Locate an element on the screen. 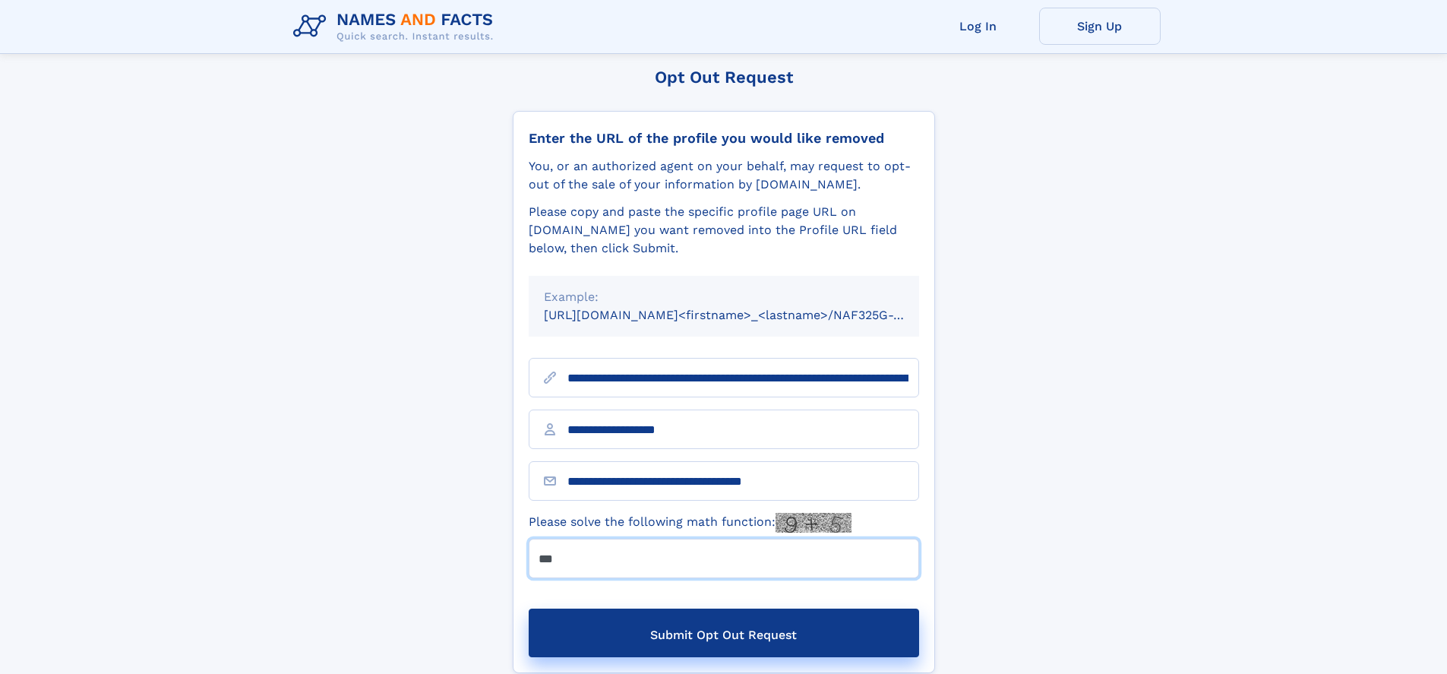 Image resolution: width=1447 pixels, height=674 pixels. div: Example: is located at coordinates (724, 297).